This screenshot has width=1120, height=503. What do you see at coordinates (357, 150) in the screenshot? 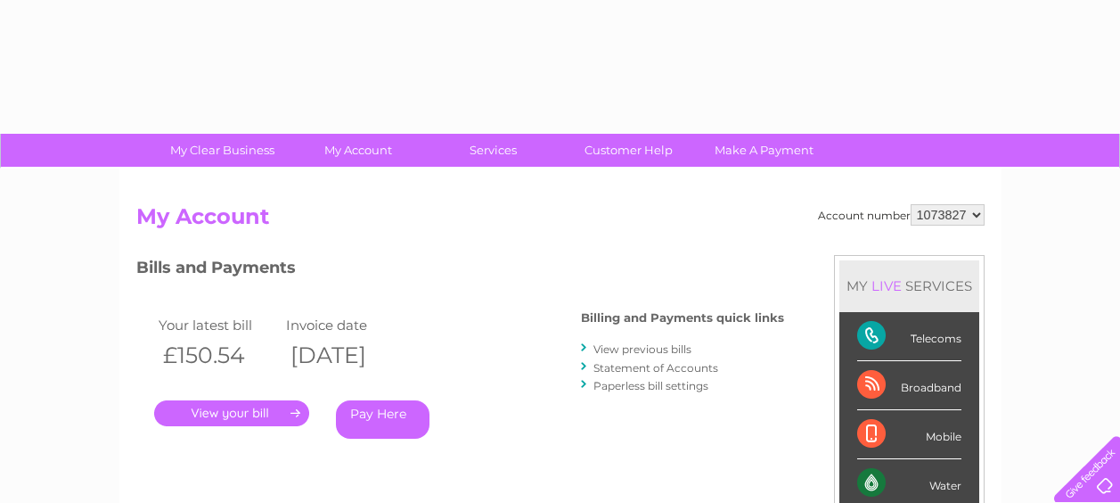
I see `a: My Account` at bounding box center [357, 150].